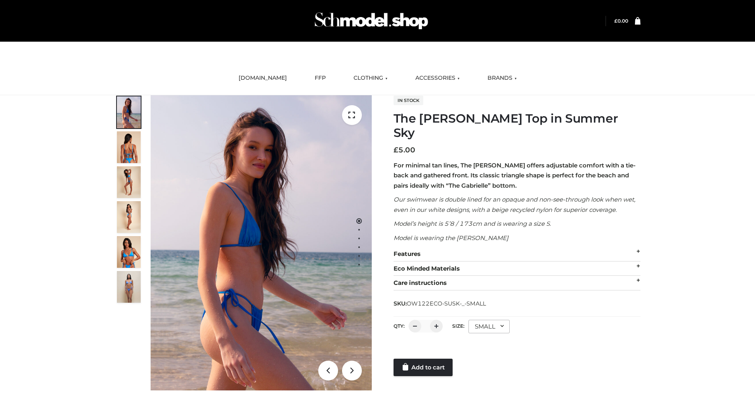  I want to click on a: £0.00, so click(621, 21).